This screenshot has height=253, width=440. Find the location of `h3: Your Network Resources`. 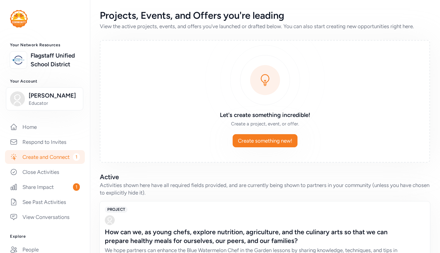

h3: Your Network Resources is located at coordinates (45, 45).